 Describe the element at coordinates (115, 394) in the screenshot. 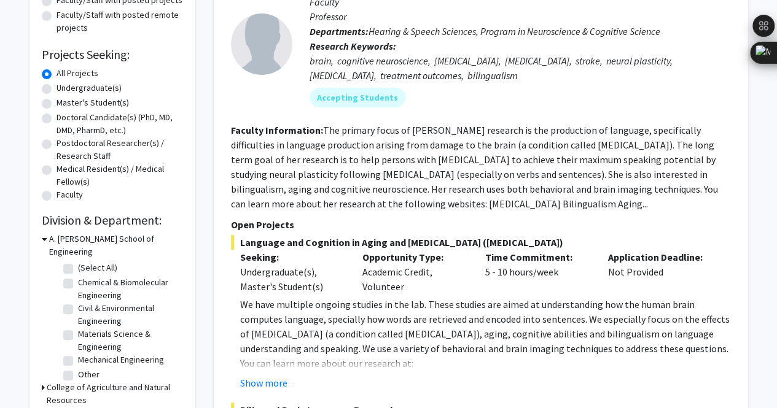

I see `h3: College of Agriculture and Natural Resources` at that location.